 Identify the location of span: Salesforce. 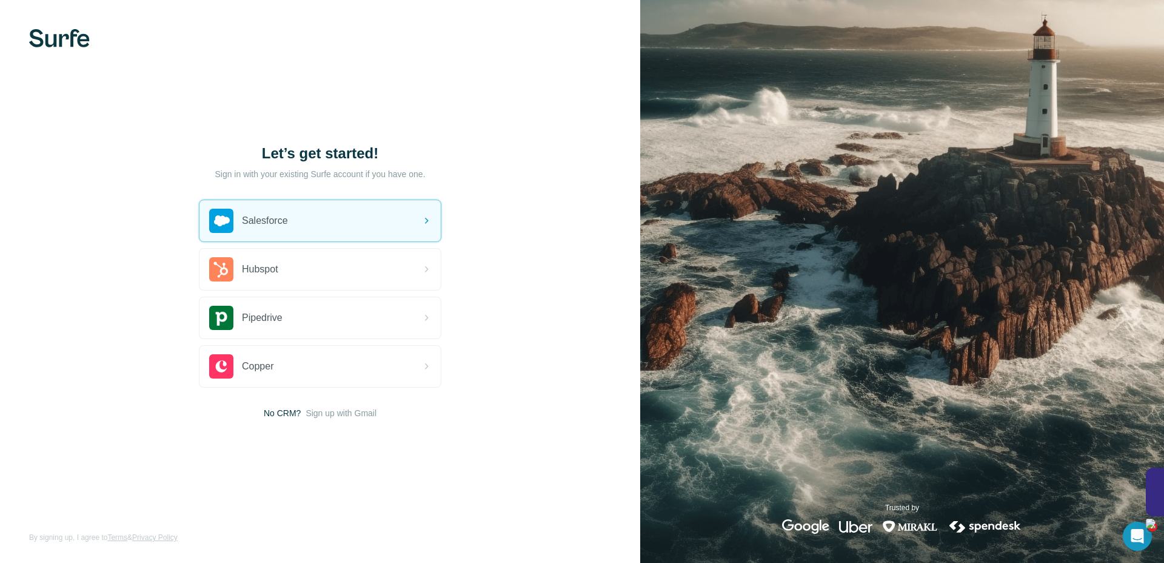
(265, 221).